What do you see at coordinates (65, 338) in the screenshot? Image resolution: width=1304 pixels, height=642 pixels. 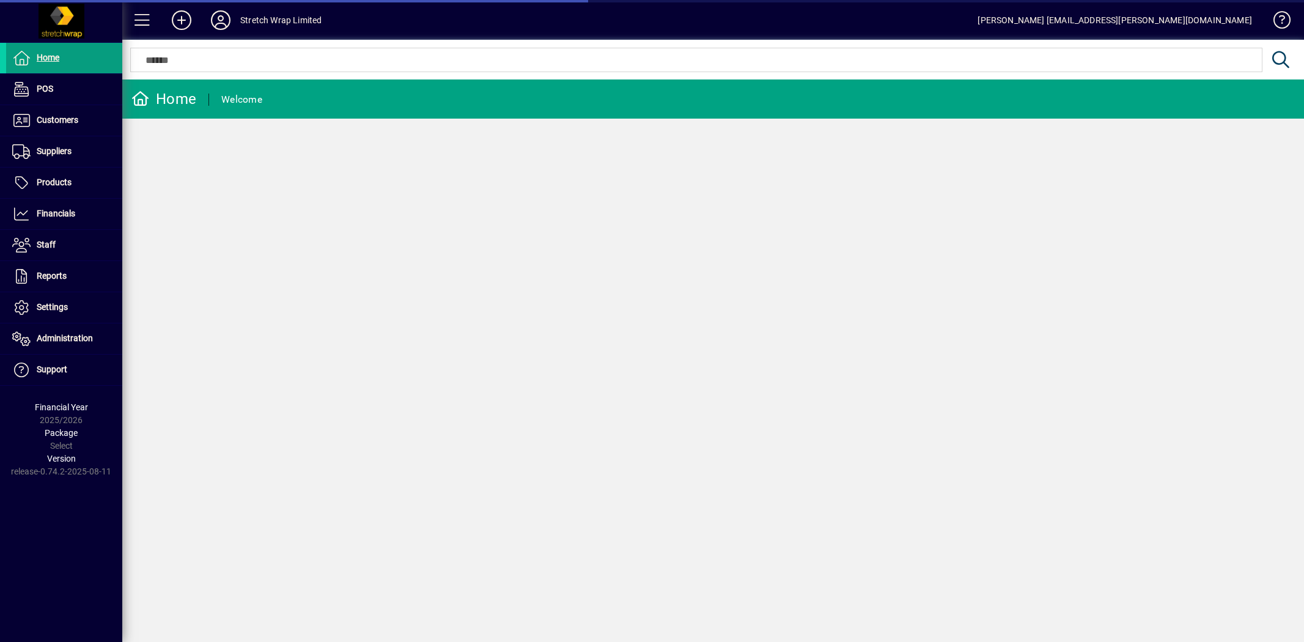 I see `span: Administration` at bounding box center [65, 338].